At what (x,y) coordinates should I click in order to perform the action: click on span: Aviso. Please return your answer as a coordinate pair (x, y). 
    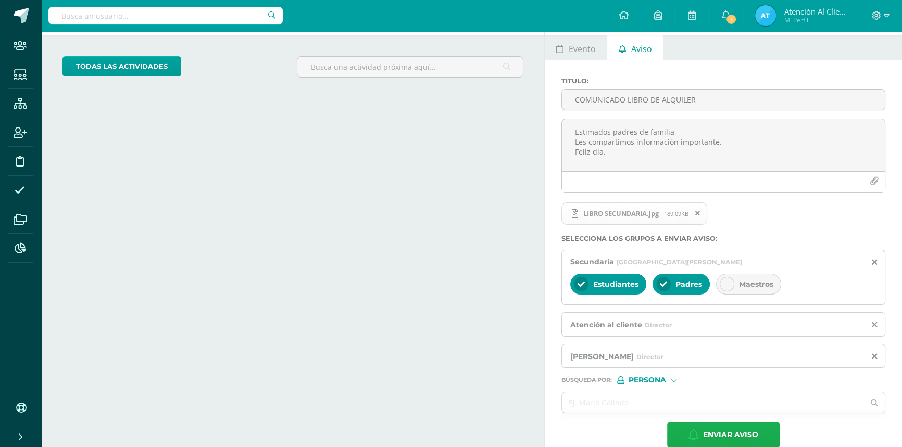
    Looking at the image, I should click on (641, 49).